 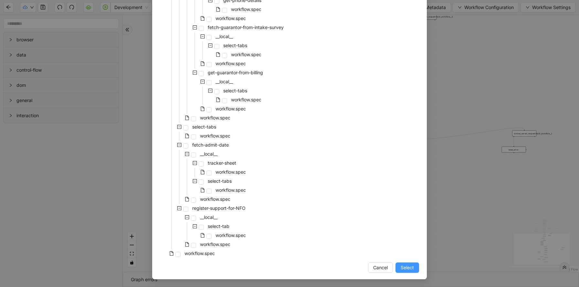 What do you see at coordinates (210, 145) in the screenshot?
I see `span: fetch-admit-date` at bounding box center [210, 145].